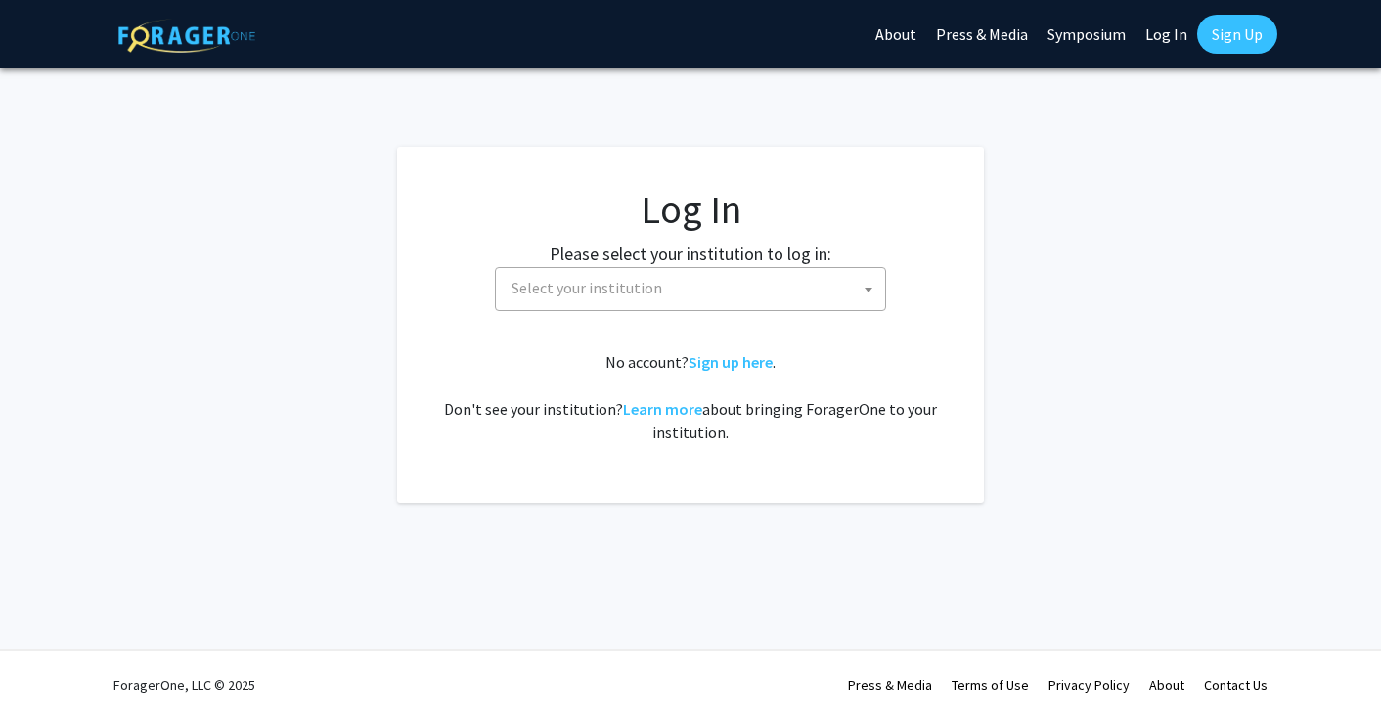  What do you see at coordinates (691, 397) in the screenshot?
I see `div: No account? . Don't see your institution? about bringing ForagerOne to your institution.` at bounding box center [691, 397].